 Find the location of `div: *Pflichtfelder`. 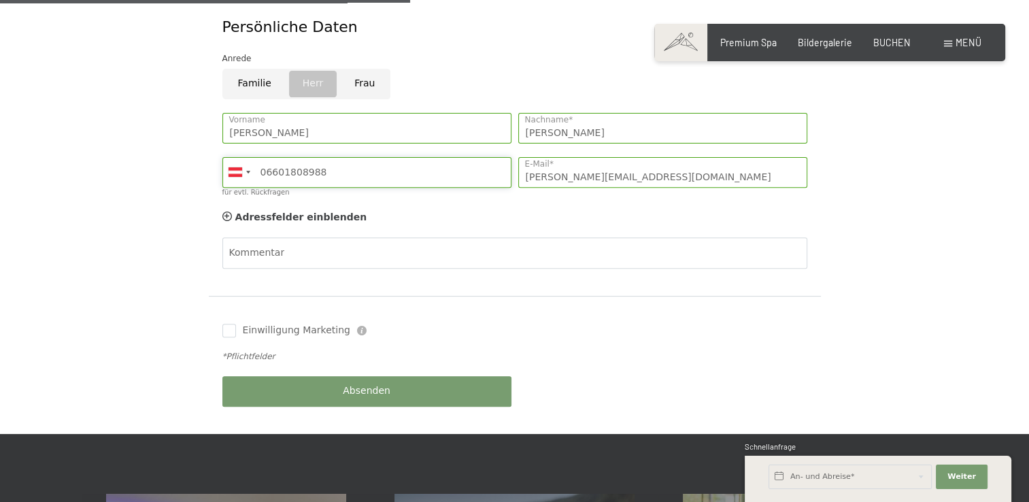

div: *Pflichtfelder is located at coordinates (515, 356).